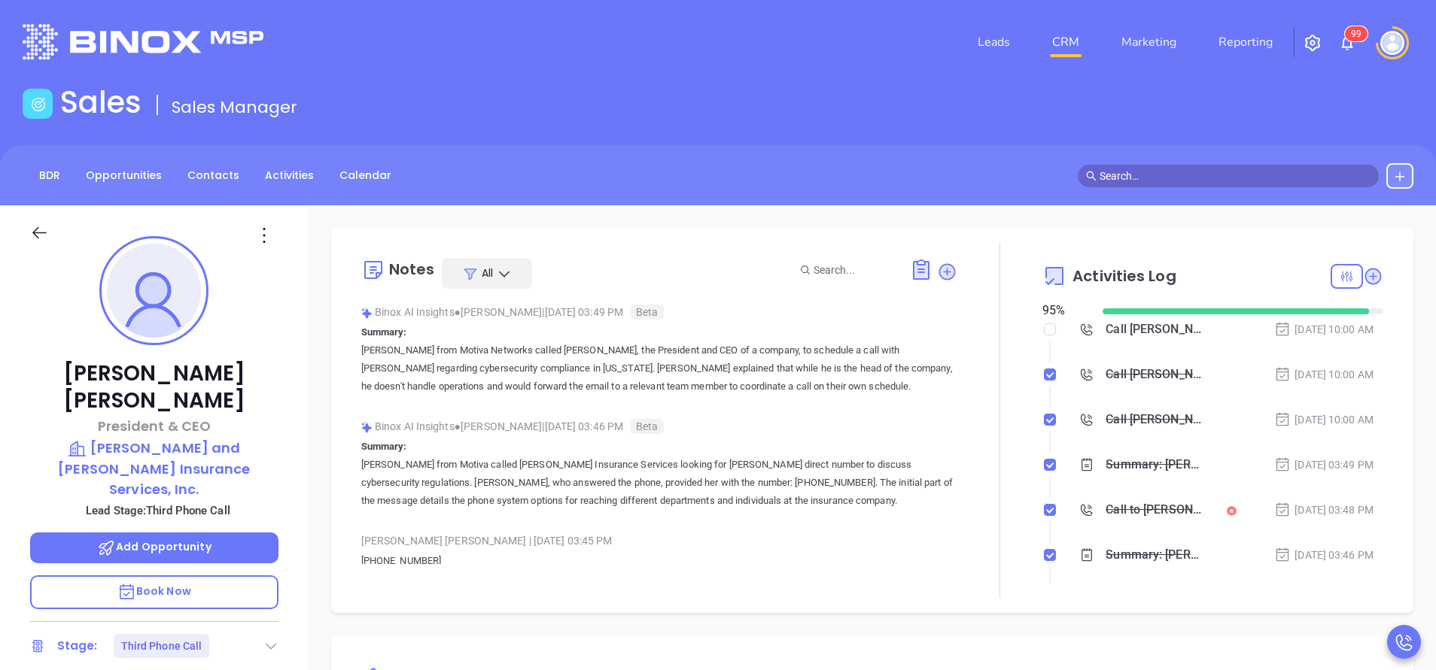 This screenshot has width=1436, height=670. What do you see at coordinates (487, 273) in the screenshot?
I see `span: All` at bounding box center [487, 273].